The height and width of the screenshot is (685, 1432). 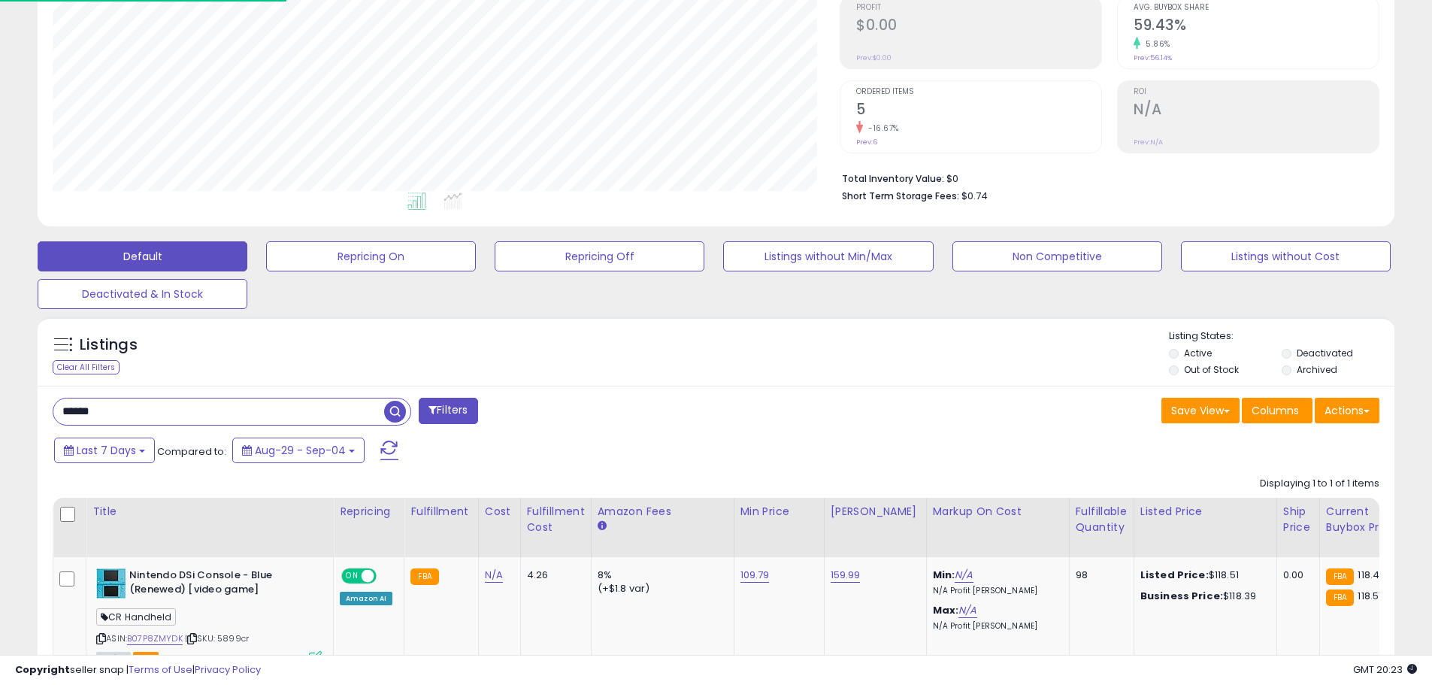 What do you see at coordinates (1148, 142) in the screenshot?
I see `small: Prev: N/A` at bounding box center [1148, 142].